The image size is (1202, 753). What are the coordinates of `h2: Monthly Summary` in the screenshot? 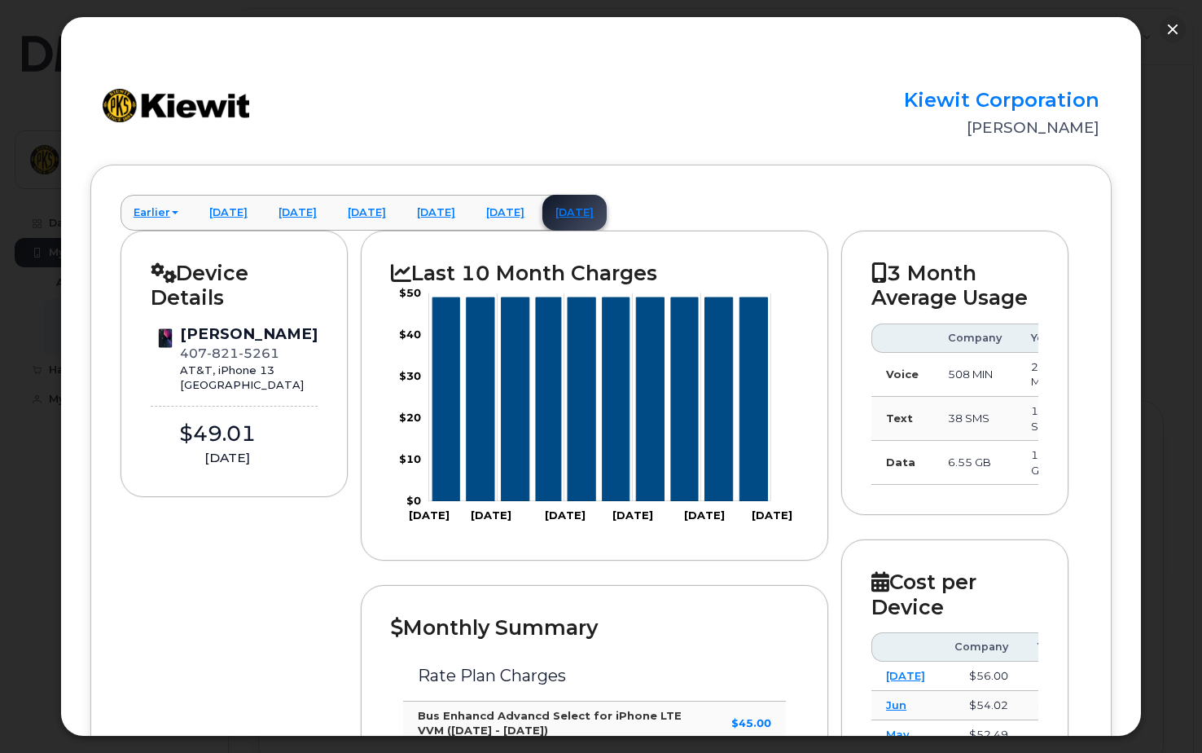 It's located at (595, 627).